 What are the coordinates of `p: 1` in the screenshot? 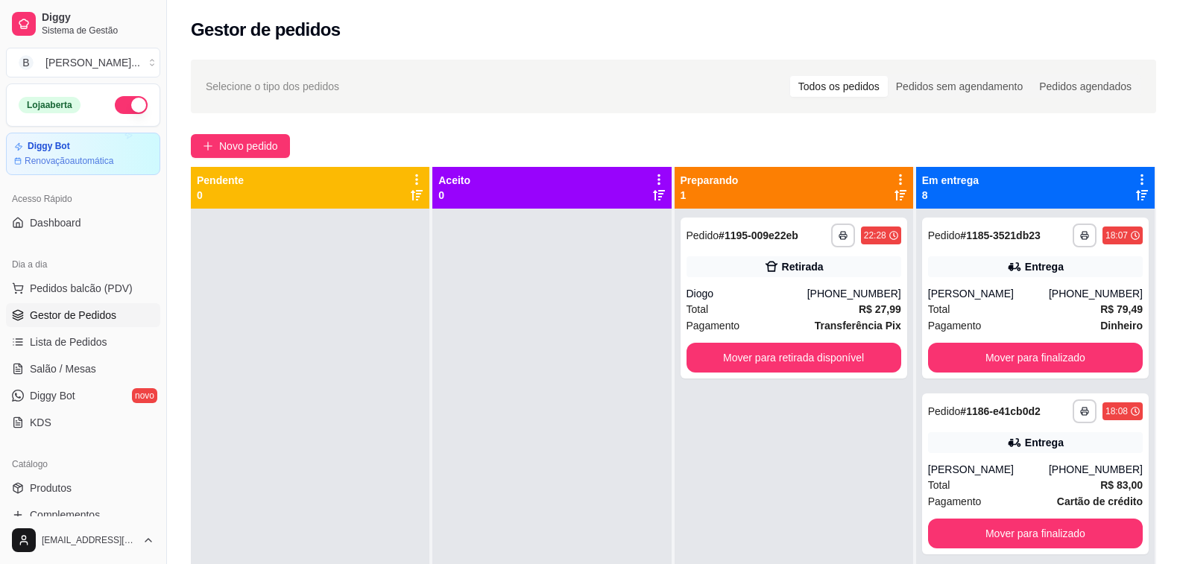 It's located at (710, 195).